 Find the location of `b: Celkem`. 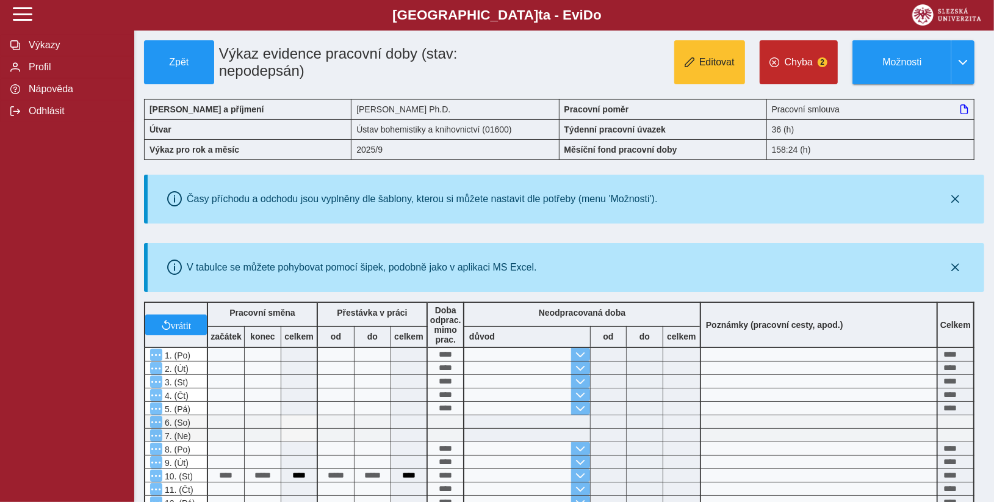

b: Celkem is located at coordinates (956, 325).